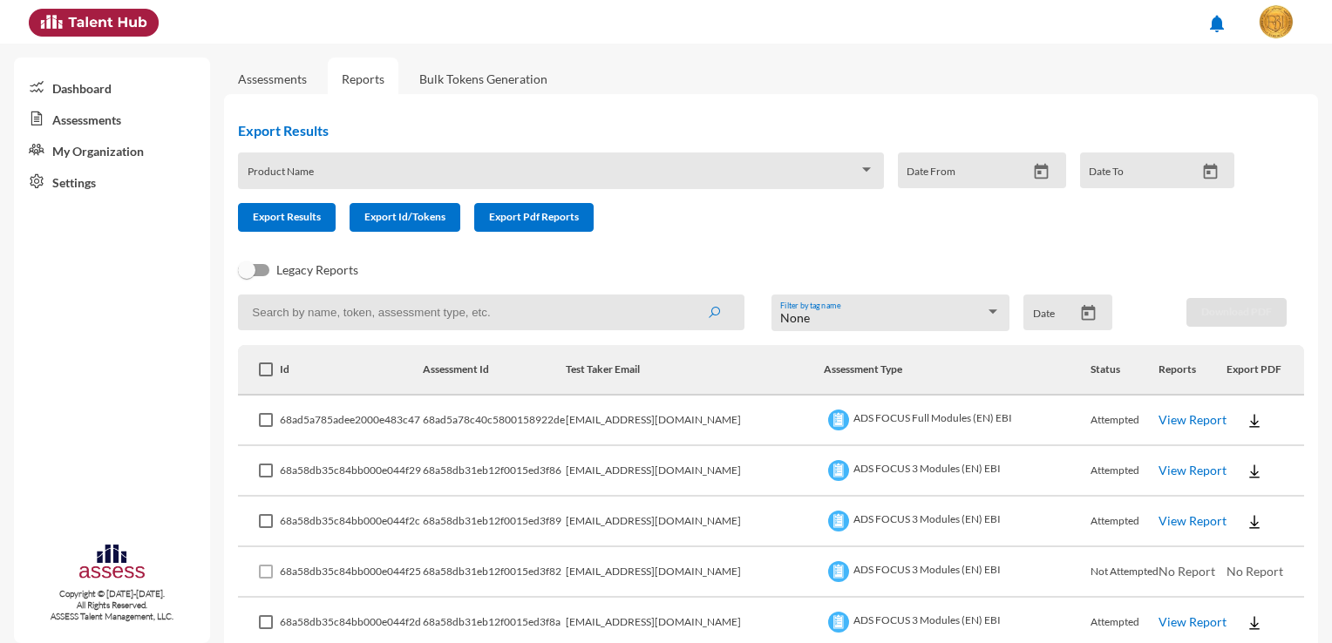 Image resolution: width=1332 pixels, height=643 pixels. What do you see at coordinates (1192, 370) in the screenshot?
I see `th: Reports` at bounding box center [1192, 370].